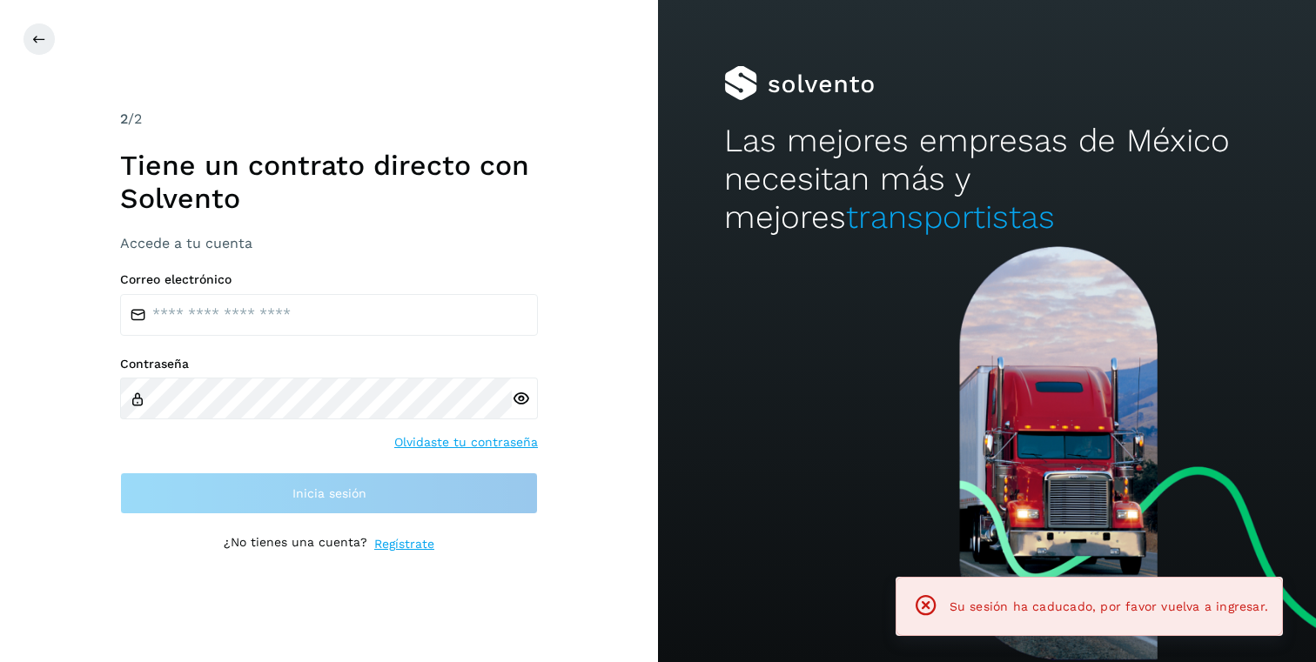 Image resolution: width=1316 pixels, height=662 pixels. Describe the element at coordinates (329, 182) in the screenshot. I see `h1: Tiene un contrato directo con Solvento` at that location.